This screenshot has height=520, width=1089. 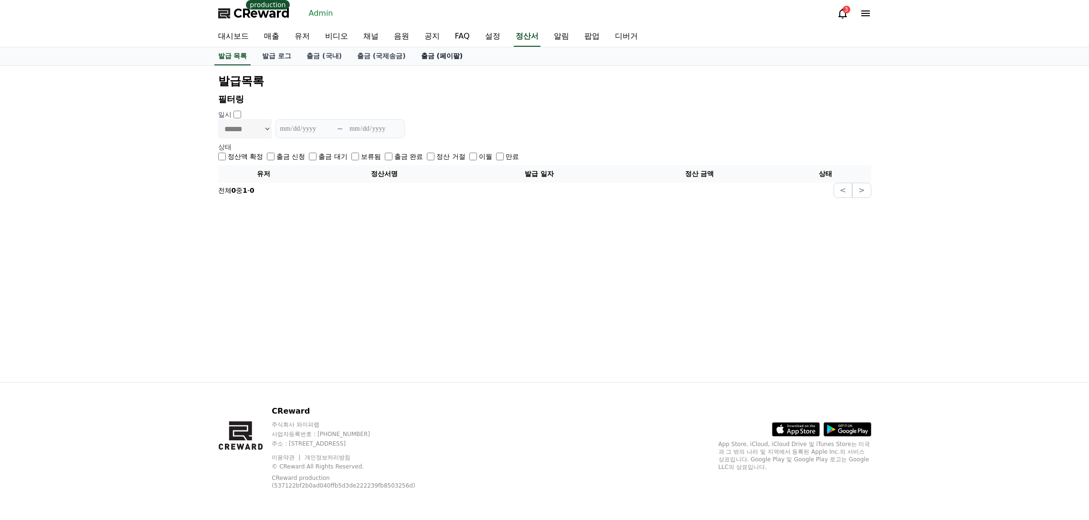 I want to click on a: 비디오, so click(x=337, y=37).